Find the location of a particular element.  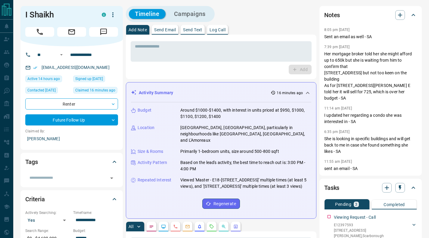

button: Timeline is located at coordinates (147, 14).